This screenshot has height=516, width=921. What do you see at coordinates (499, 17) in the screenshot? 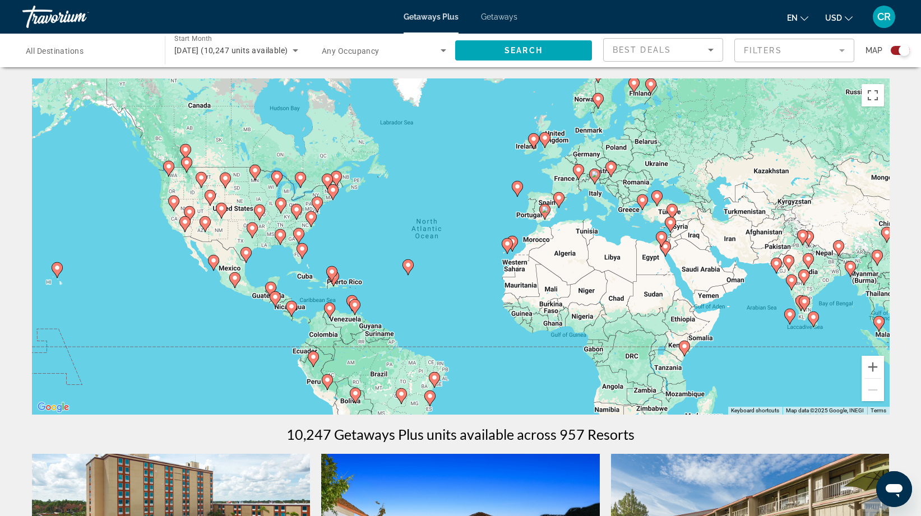
I see `span: Getaways` at bounding box center [499, 17].